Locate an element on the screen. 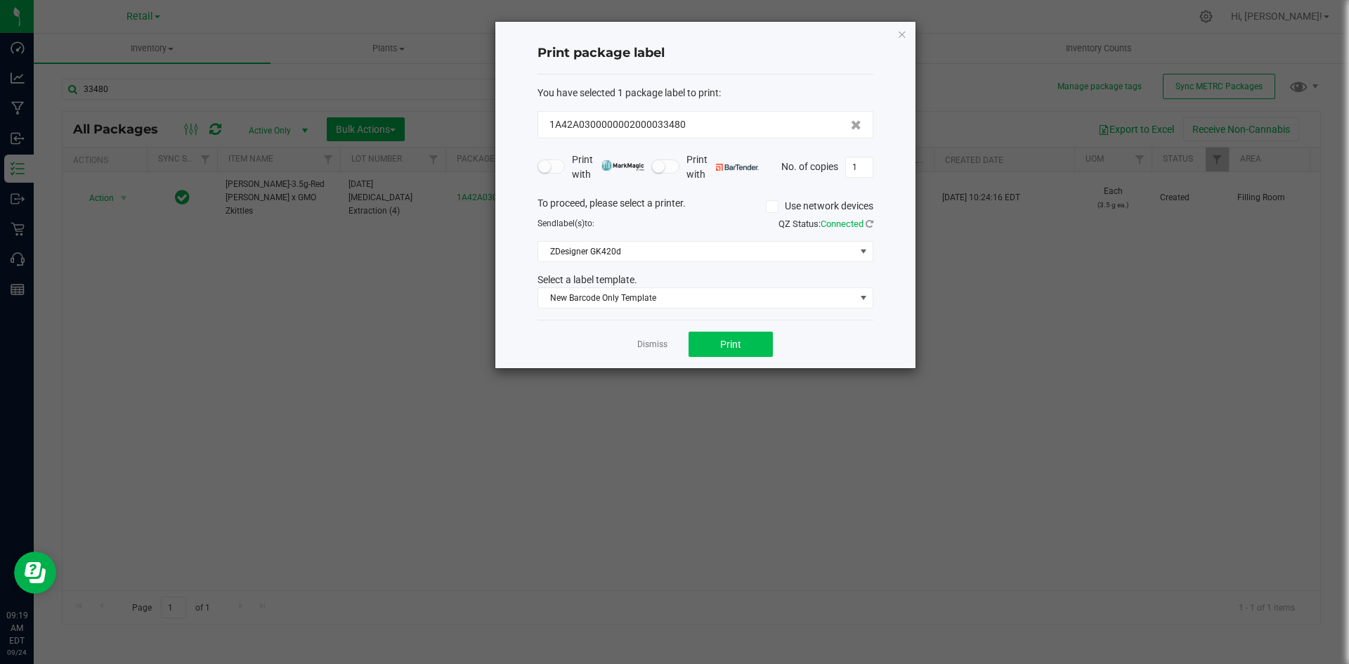 Image resolution: width=1349 pixels, height=664 pixels. div: To proceed, please select a printer. is located at coordinates (705, 207).